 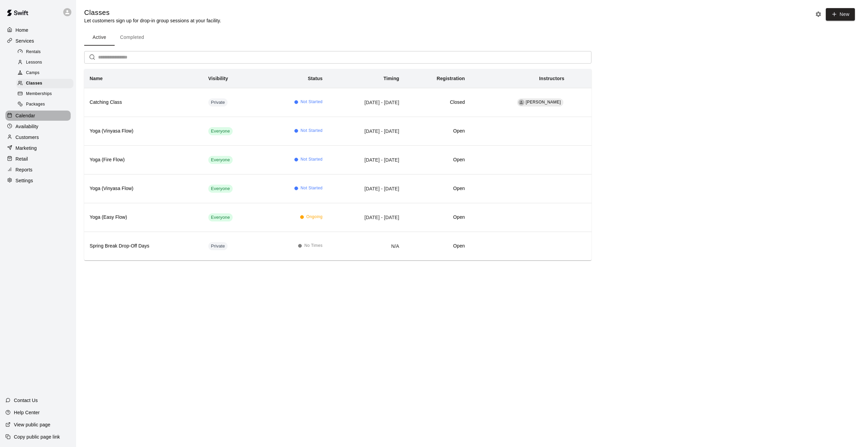 I want to click on div: Settings, so click(x=38, y=181).